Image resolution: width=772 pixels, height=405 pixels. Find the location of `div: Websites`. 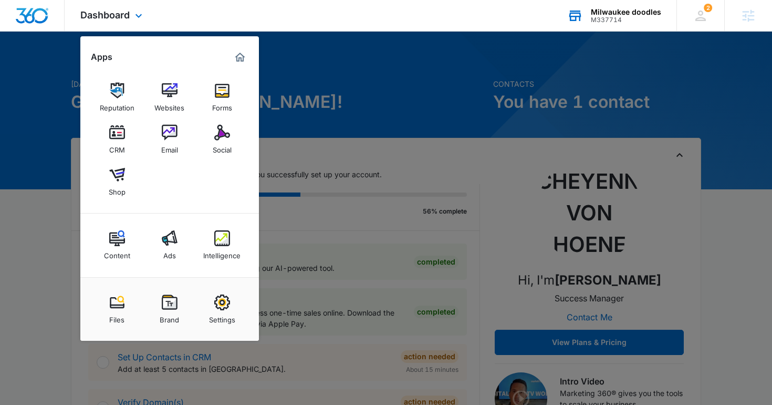

div: Websites is located at coordinates (169, 105).